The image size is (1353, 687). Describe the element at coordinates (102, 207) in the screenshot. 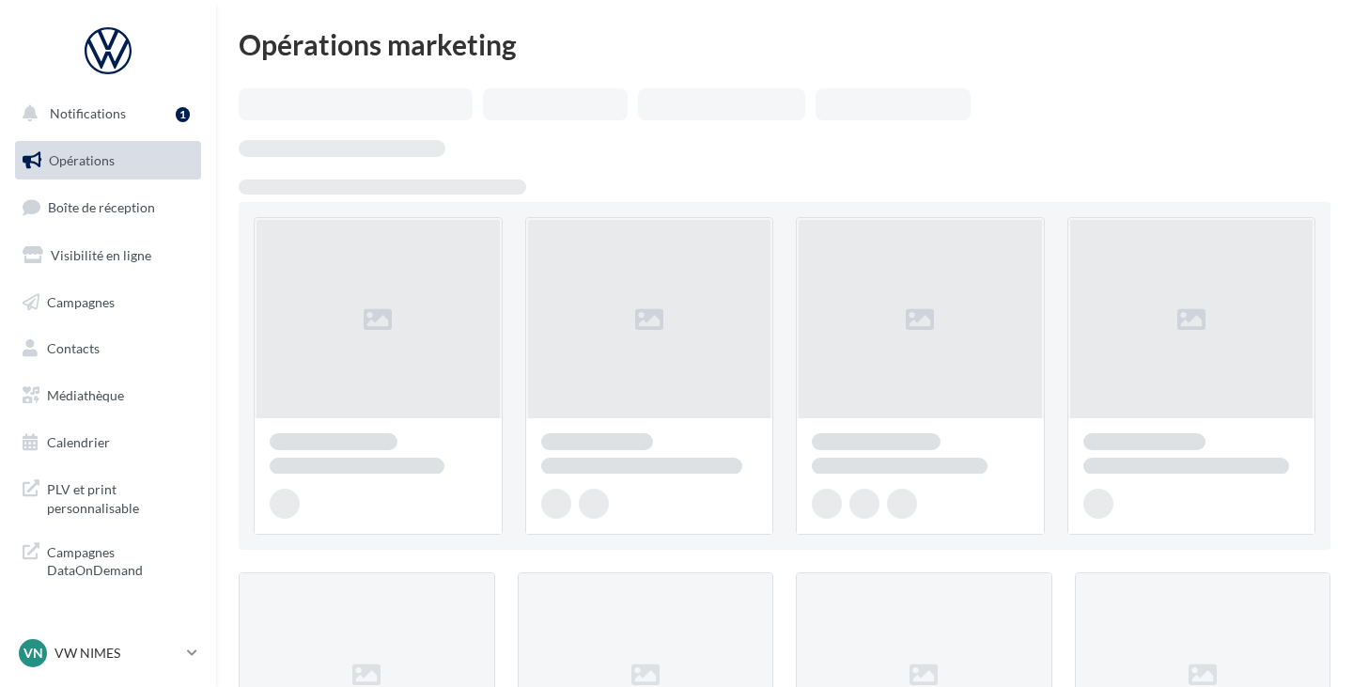

I see `span: Boîte de réception` at that location.